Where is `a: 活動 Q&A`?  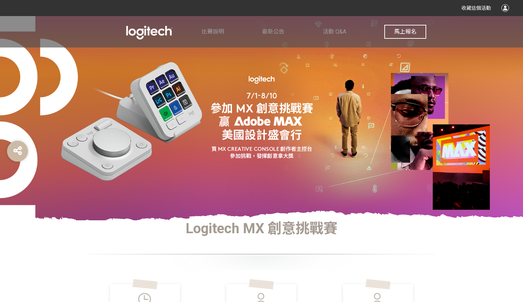
a: 活動 Q&A is located at coordinates (335, 32).